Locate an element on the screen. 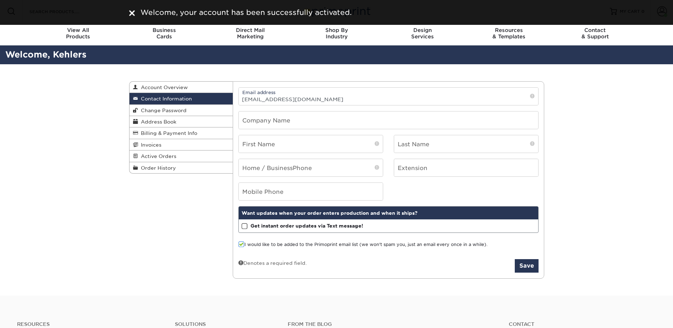 The height and width of the screenshot is (328, 673). div: & Support is located at coordinates (595, 33).